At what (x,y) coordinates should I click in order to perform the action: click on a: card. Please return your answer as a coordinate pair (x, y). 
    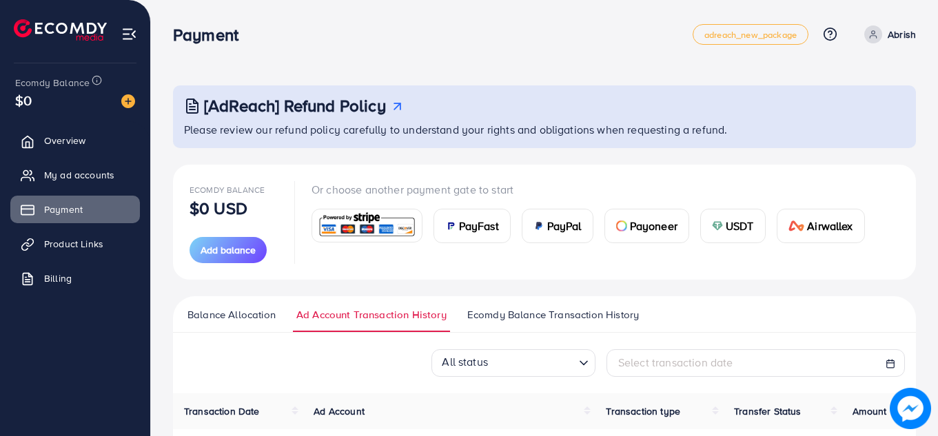
    Looking at the image, I should click on (366, 225).